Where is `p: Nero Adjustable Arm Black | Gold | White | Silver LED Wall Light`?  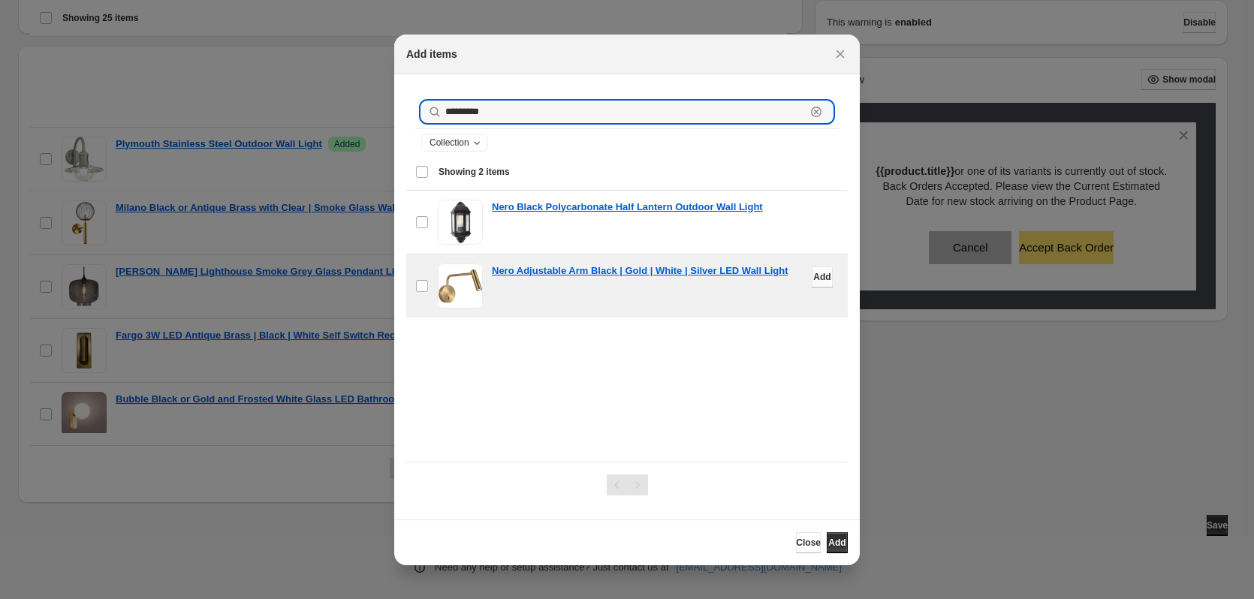
p: Nero Adjustable Arm Black | Gold | White | Silver LED Wall Light is located at coordinates (640, 271).